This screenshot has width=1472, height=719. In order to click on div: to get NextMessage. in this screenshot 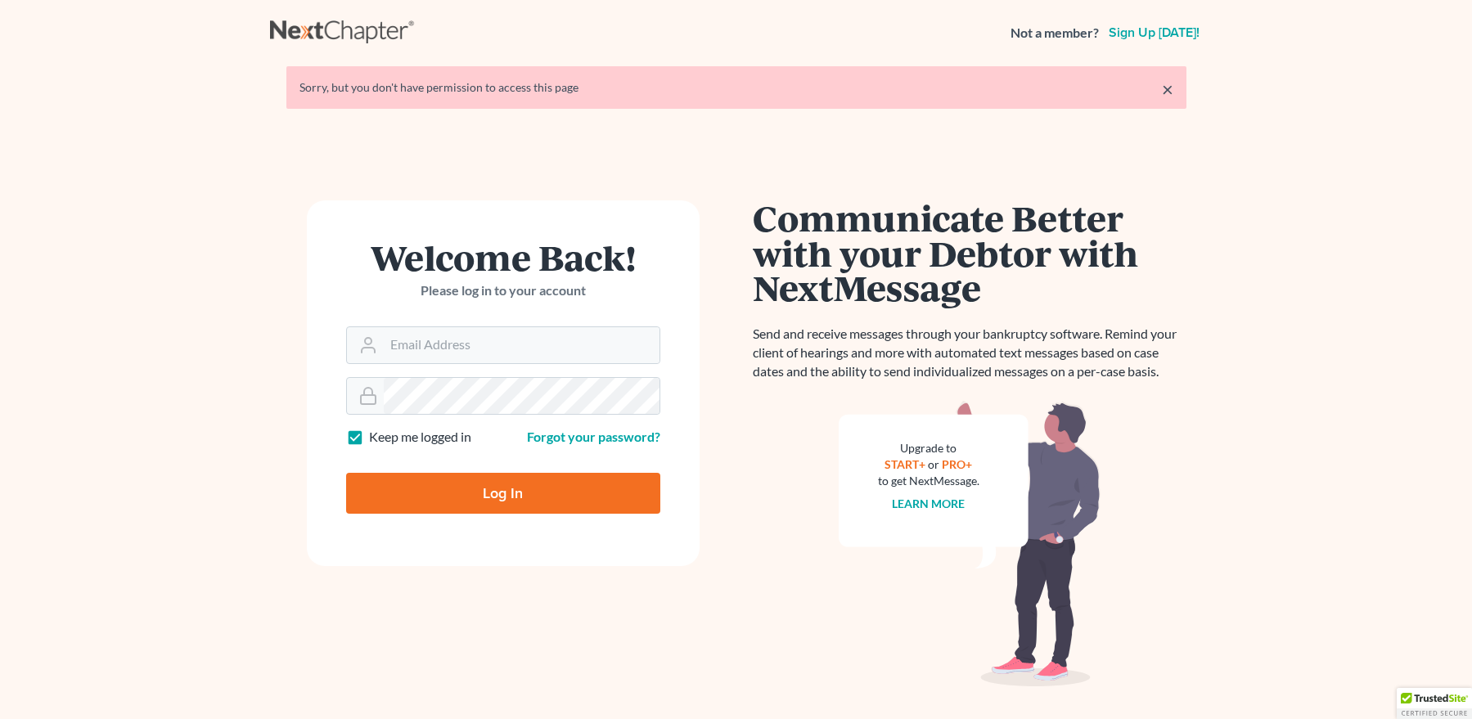, I will do `click(928, 481)`.